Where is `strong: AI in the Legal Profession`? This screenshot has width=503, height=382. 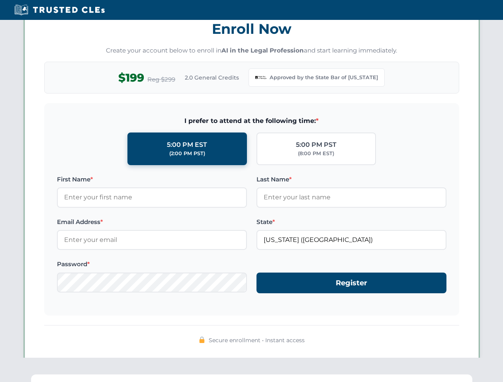
strong: AI in the Legal Profession is located at coordinates (263, 50).